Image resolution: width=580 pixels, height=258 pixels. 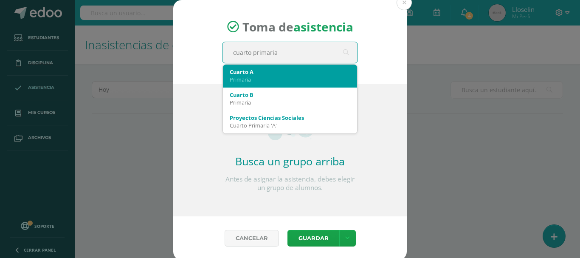 What do you see at coordinates (290, 183) in the screenshot?
I see `p: Antes de asignar la asistencia, debes elegir un grupo de alumnos.` at bounding box center [290, 183].